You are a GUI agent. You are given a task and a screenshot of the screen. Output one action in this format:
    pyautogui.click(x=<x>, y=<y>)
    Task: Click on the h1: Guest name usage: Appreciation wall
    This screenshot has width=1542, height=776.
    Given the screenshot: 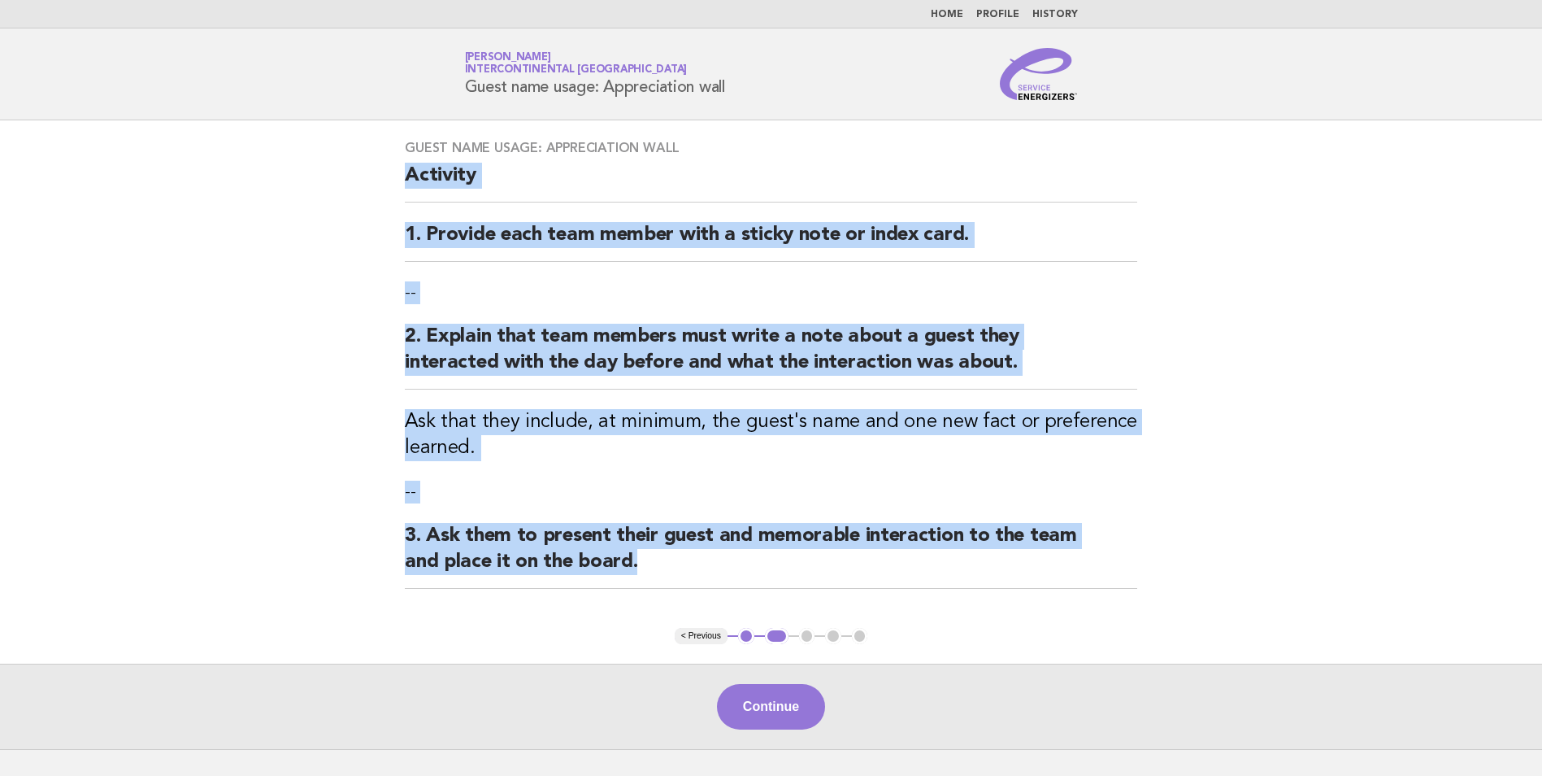 What is the action you would take?
    pyautogui.click(x=595, y=74)
    